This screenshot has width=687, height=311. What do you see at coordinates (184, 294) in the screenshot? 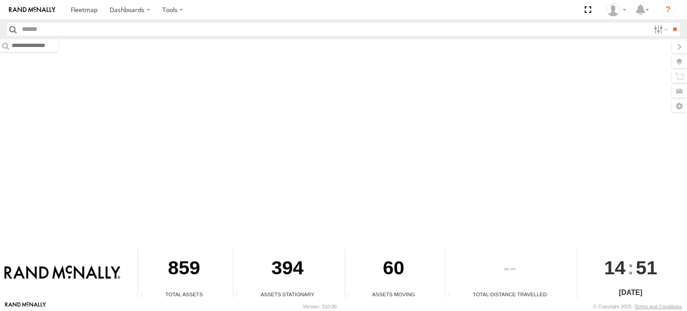
I see `div: Total Assets` at bounding box center [184, 294].